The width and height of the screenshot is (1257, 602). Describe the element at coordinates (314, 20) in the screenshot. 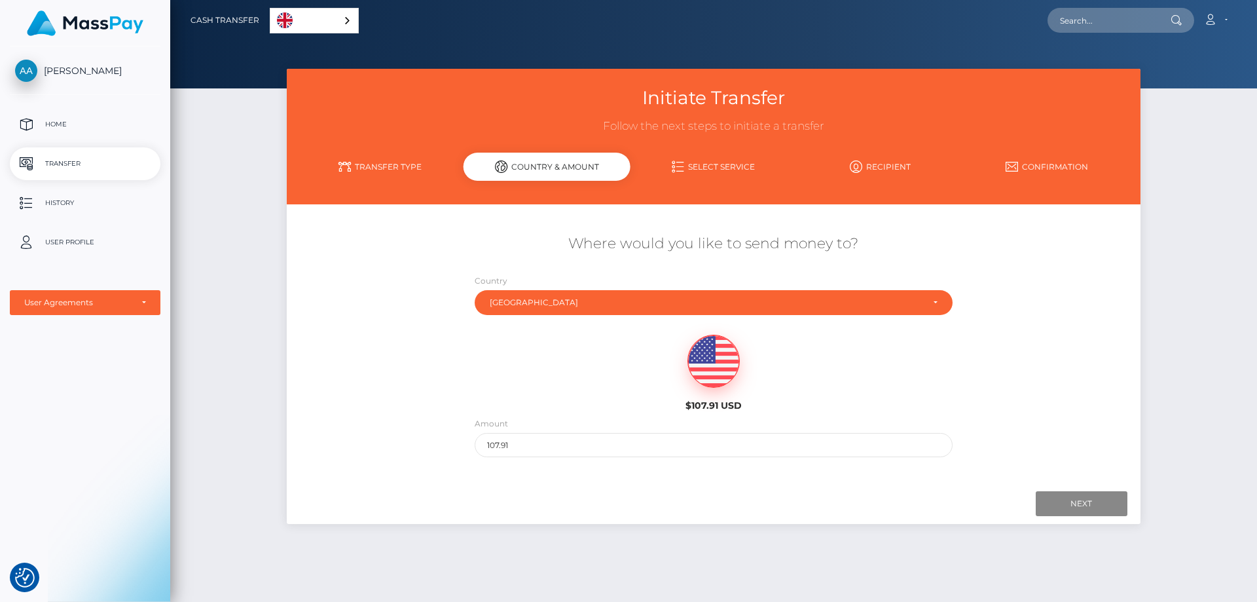

I see `div: Language` at that location.